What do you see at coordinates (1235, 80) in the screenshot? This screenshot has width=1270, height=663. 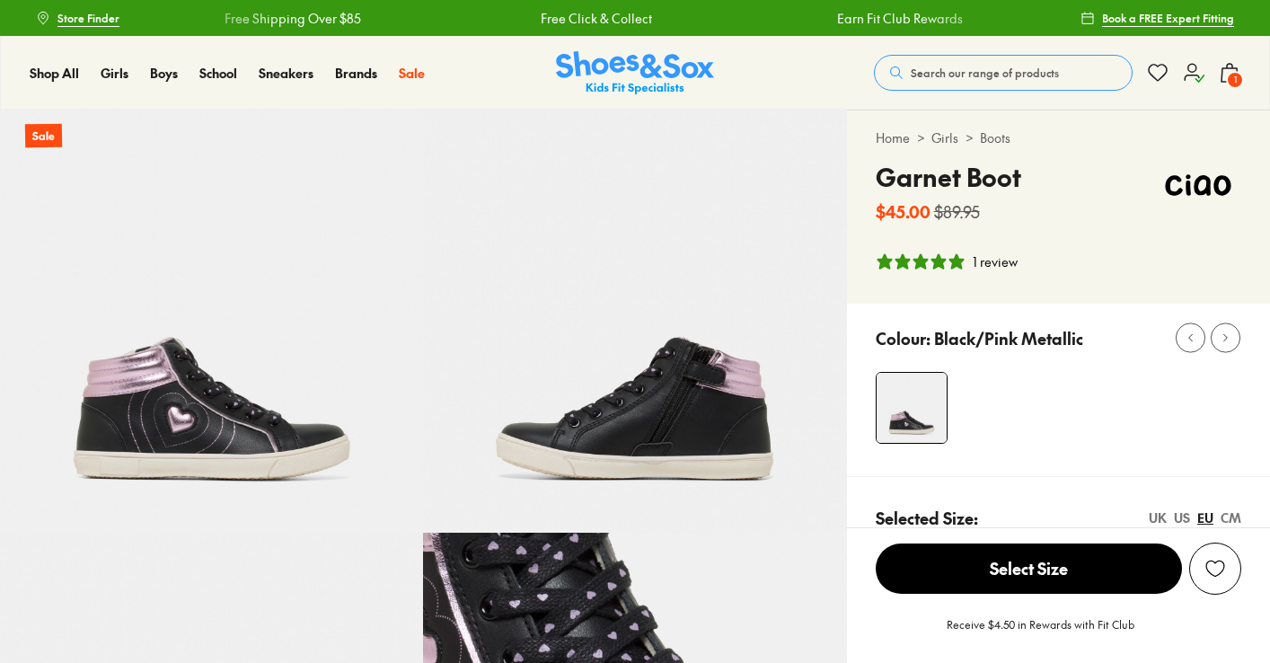 I see `span: 1` at bounding box center [1235, 80].